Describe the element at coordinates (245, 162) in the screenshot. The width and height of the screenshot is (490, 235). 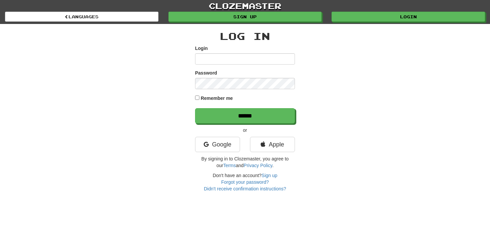
I see `p: By signing in to Clozemaster, you agree to our and .` at that location.